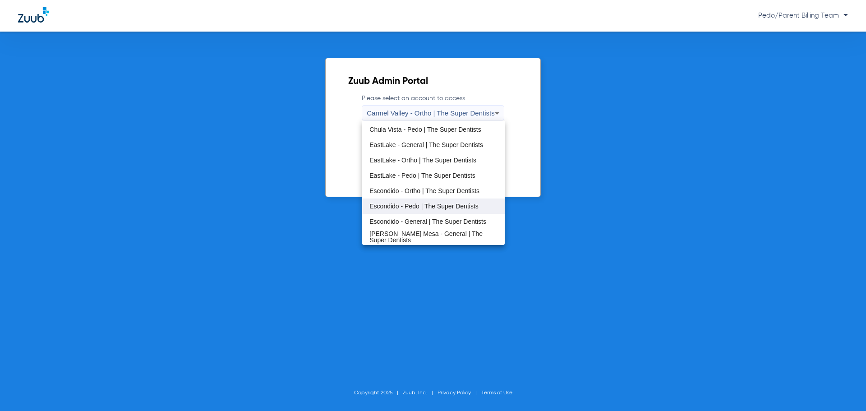 This screenshot has width=866, height=411. I want to click on span: EastLake - Ortho | The Super Dentists, so click(423, 160).